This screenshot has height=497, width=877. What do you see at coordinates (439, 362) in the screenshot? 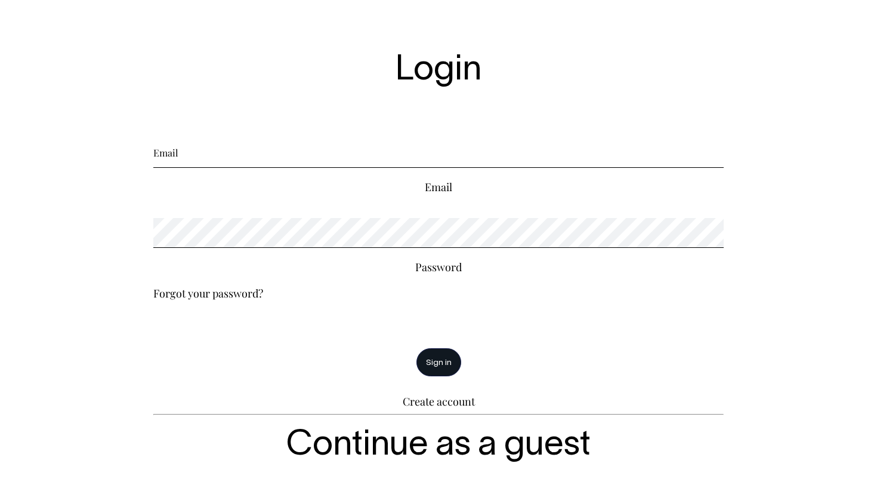
I see `button: Sign in` at bounding box center [439, 362].